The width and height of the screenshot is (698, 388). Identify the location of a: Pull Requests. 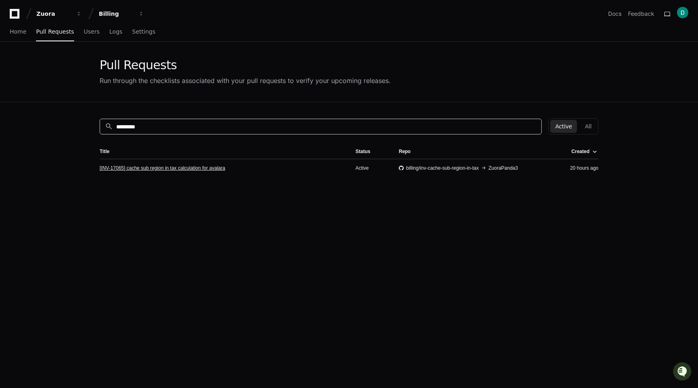
(55, 32).